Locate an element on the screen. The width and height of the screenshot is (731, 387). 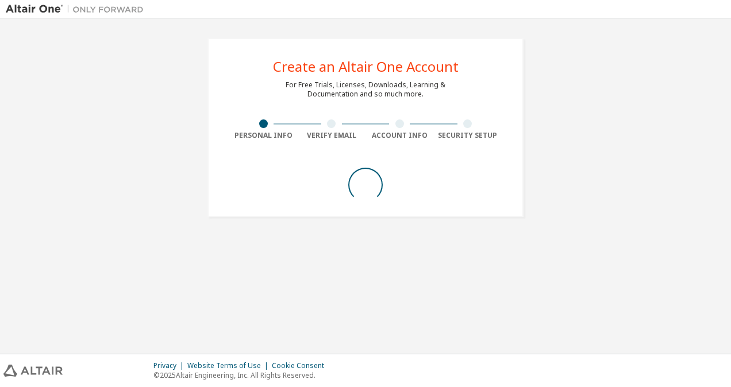
img: Altair One is located at coordinates (78, 9).